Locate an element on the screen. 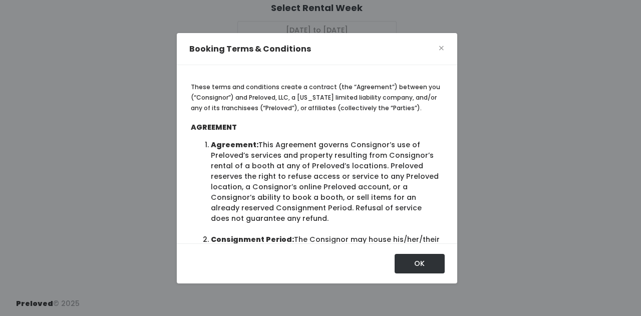 This screenshot has width=641, height=316. li: This Agreement governs Consignor’s use of Preloved’s services and property resulting from Consign... is located at coordinates (325, 182).